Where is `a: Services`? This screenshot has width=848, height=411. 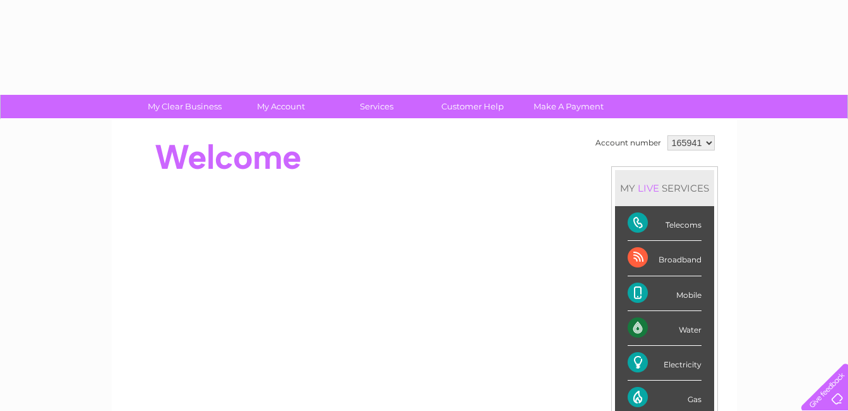
a: Services is located at coordinates (376, 106).